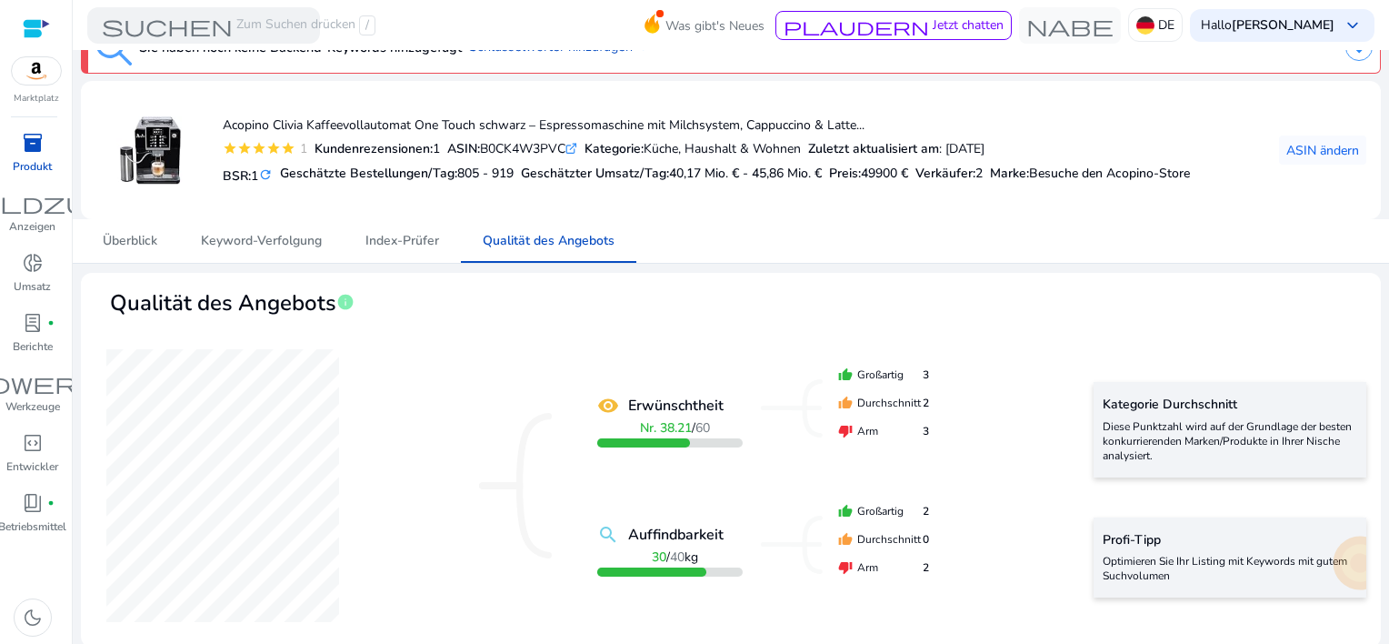 The image size is (1389, 644). I want to click on span: Besuche den Acopino-Store, so click(1109, 173).